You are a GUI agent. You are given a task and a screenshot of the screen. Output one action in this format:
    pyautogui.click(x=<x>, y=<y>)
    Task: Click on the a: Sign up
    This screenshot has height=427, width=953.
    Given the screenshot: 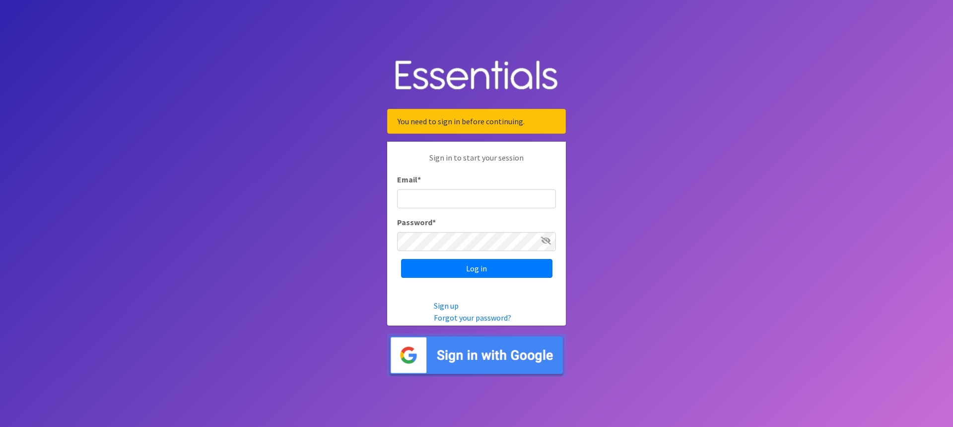 What is the action you would take?
    pyautogui.click(x=446, y=305)
    